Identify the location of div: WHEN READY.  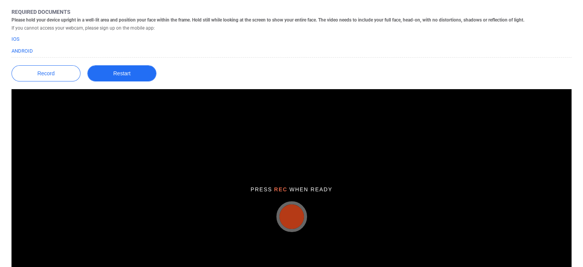
(292, 189).